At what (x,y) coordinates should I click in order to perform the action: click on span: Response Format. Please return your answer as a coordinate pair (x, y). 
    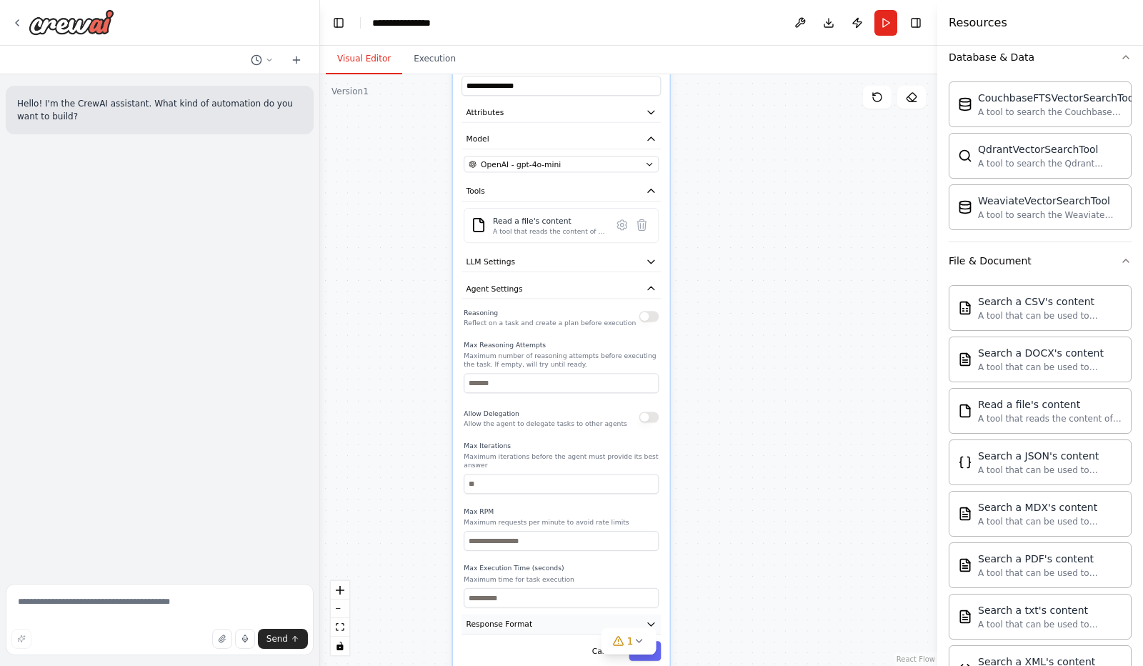
    Looking at the image, I should click on (499, 624).